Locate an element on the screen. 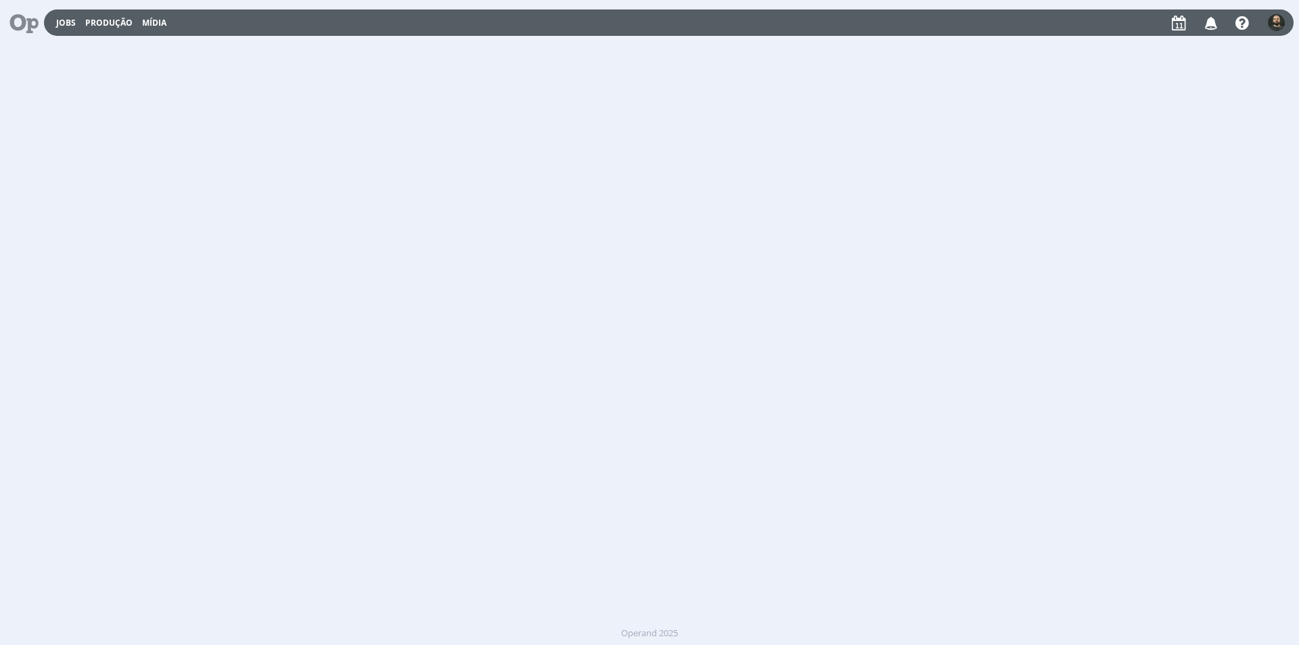 The image size is (1299, 645). button: Jobs is located at coordinates (66, 23).